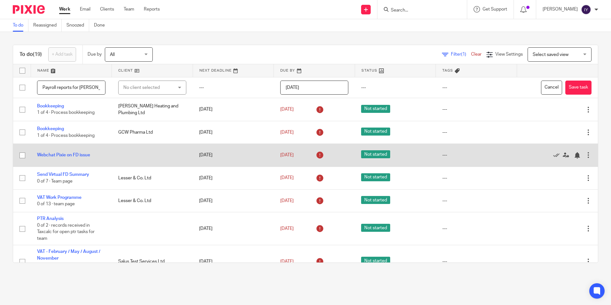 This screenshot has width=611, height=305. Describe the element at coordinates (461, 54) in the screenshot. I see `span: Filter` at that location.